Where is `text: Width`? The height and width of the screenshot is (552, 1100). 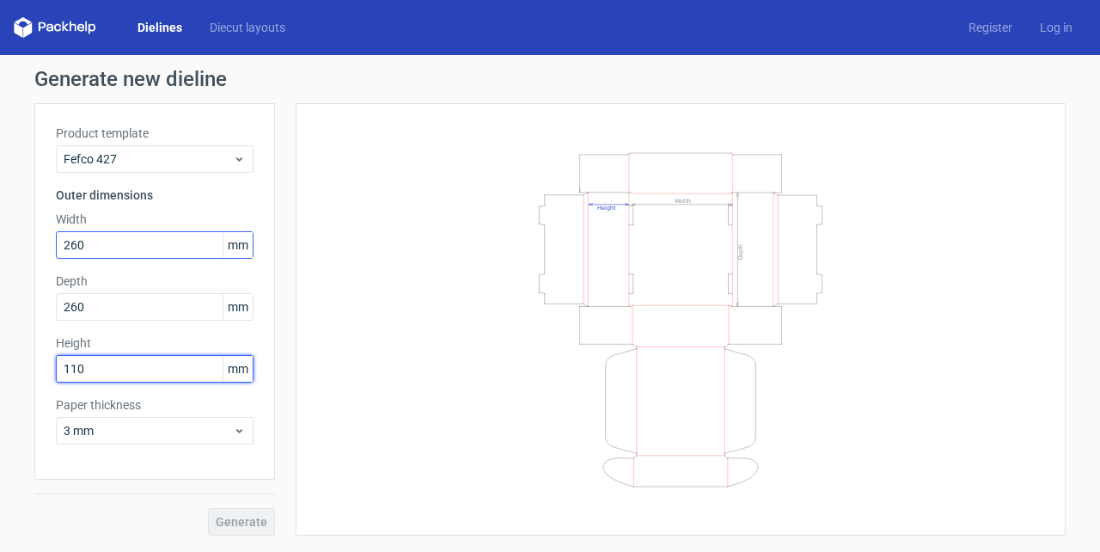
text: Width is located at coordinates (682, 199).